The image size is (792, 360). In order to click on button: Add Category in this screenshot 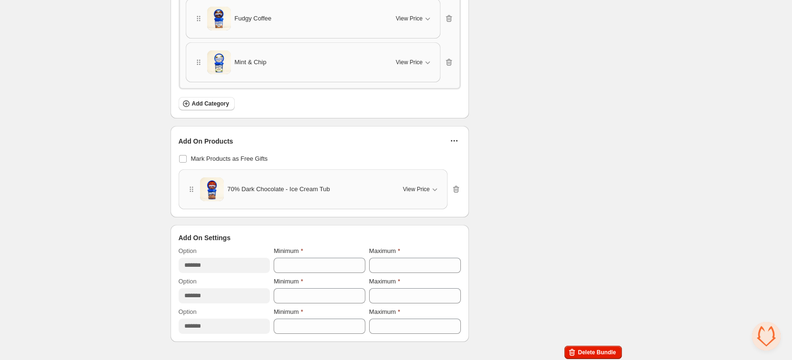, I will do `click(207, 104)`.